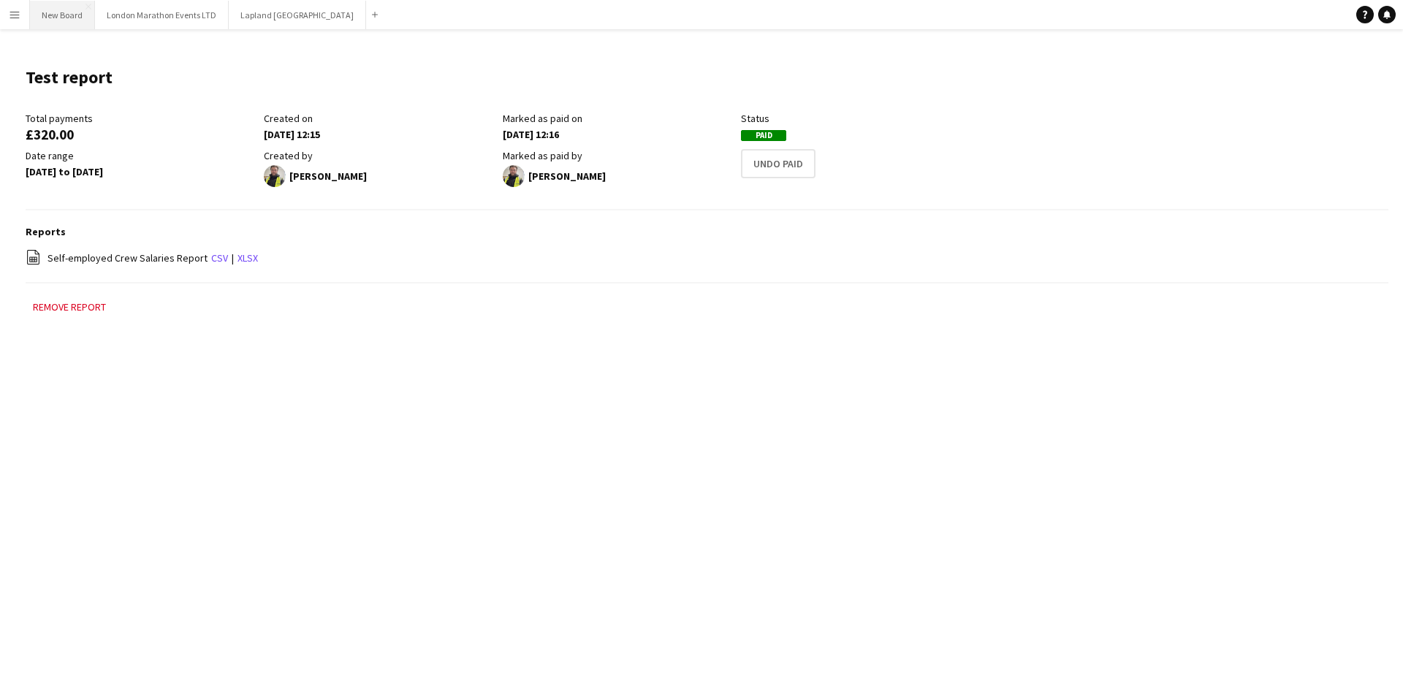 The height and width of the screenshot is (700, 1403). Describe the element at coordinates (856, 118) in the screenshot. I see `div: Status` at that location.